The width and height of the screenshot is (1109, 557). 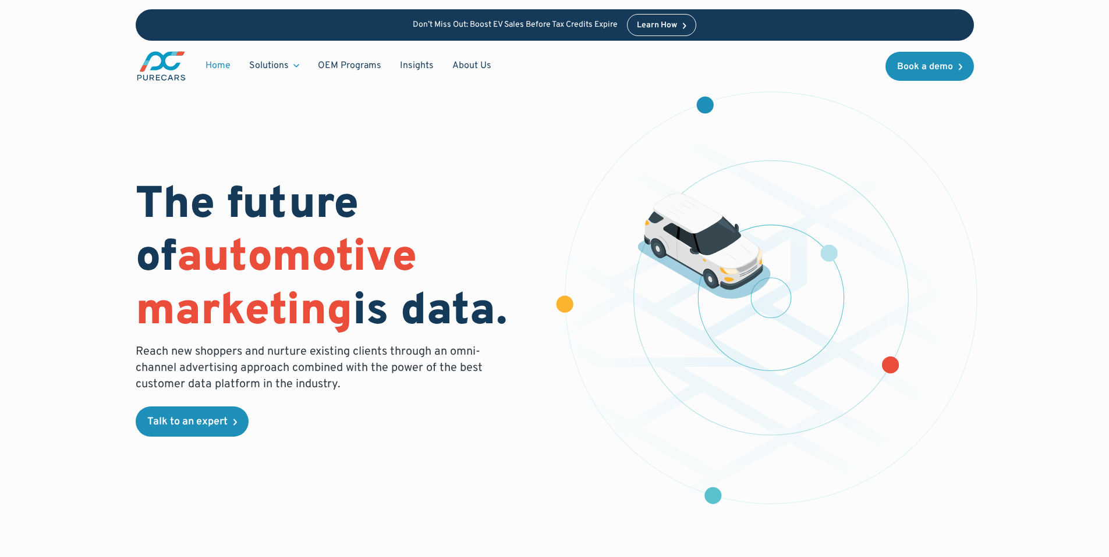 What do you see at coordinates (929, 66) in the screenshot?
I see `a: Book a demo` at bounding box center [929, 66].